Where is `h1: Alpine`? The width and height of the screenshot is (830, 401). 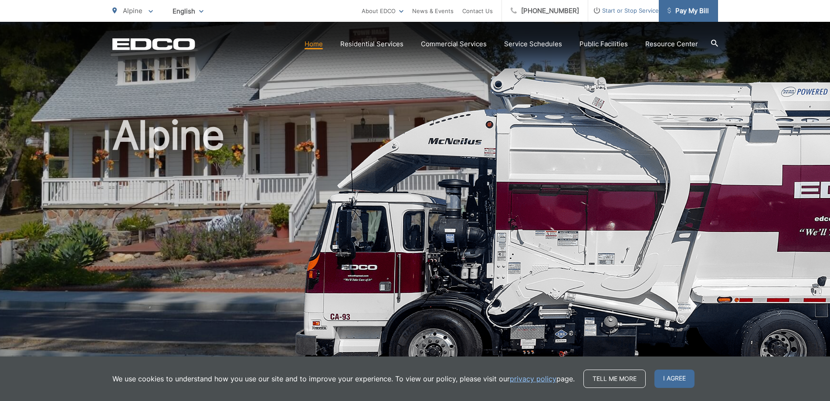 h1: Alpine is located at coordinates (415, 251).